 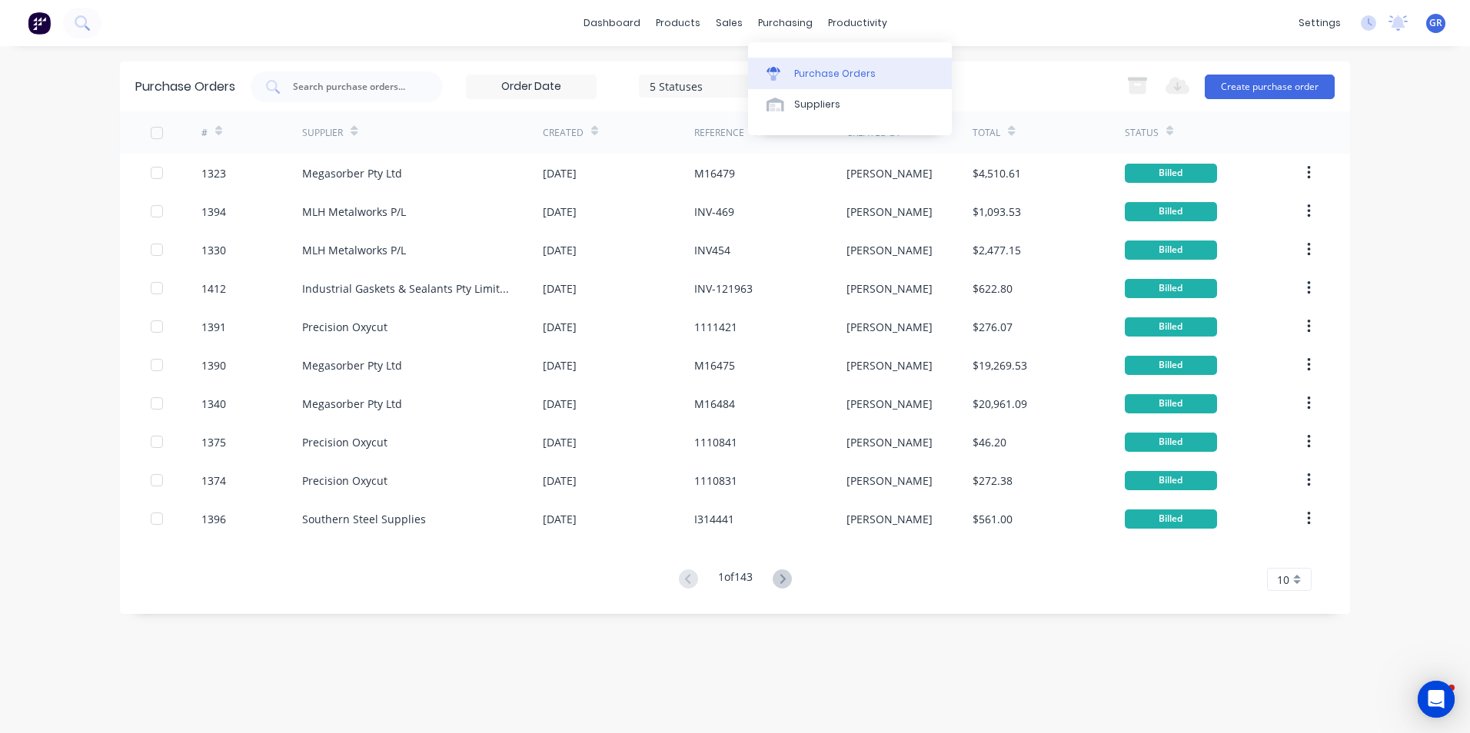 I want to click on button: Create purchase order, so click(x=1269, y=87).